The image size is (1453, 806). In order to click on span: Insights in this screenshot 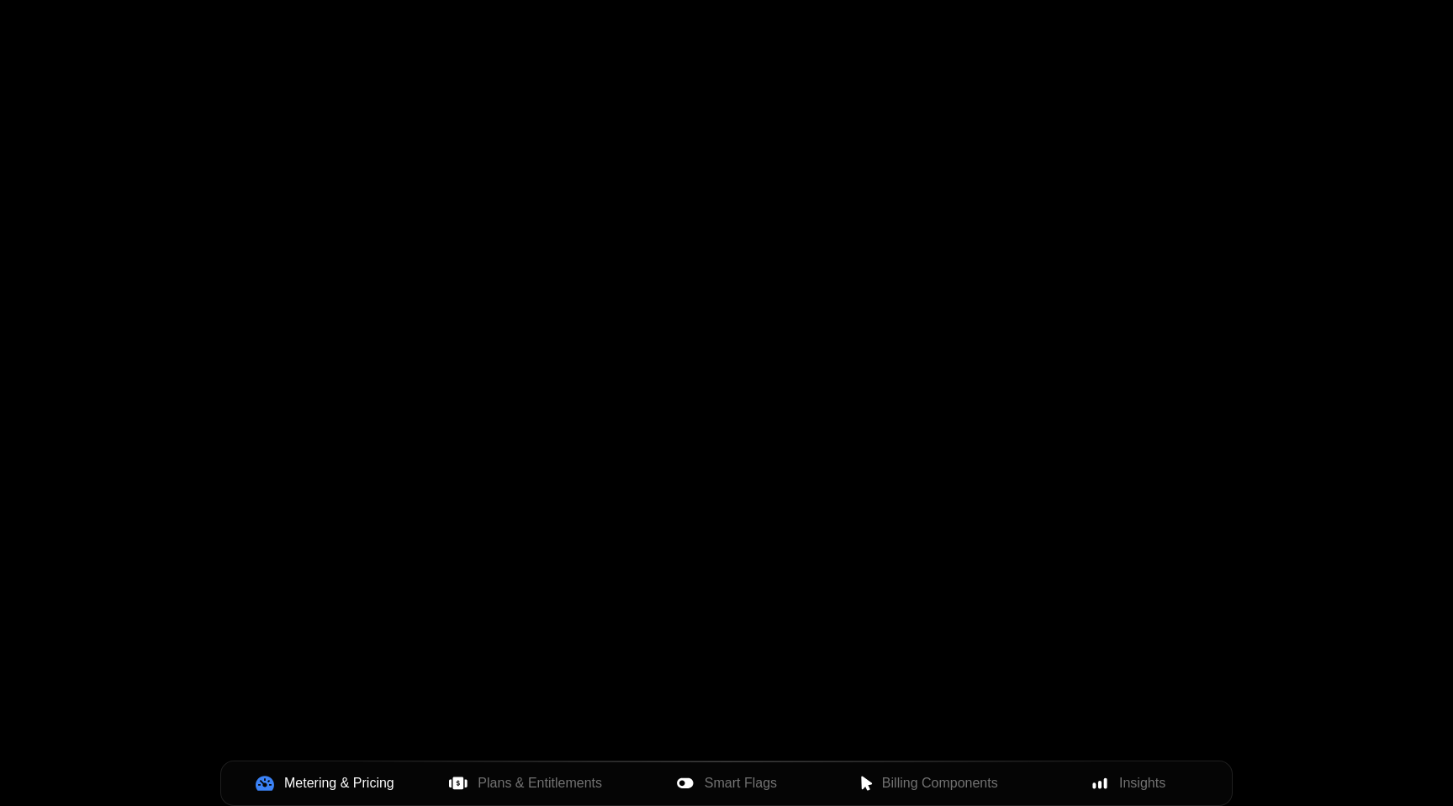, I will do `click(1142, 783)`.